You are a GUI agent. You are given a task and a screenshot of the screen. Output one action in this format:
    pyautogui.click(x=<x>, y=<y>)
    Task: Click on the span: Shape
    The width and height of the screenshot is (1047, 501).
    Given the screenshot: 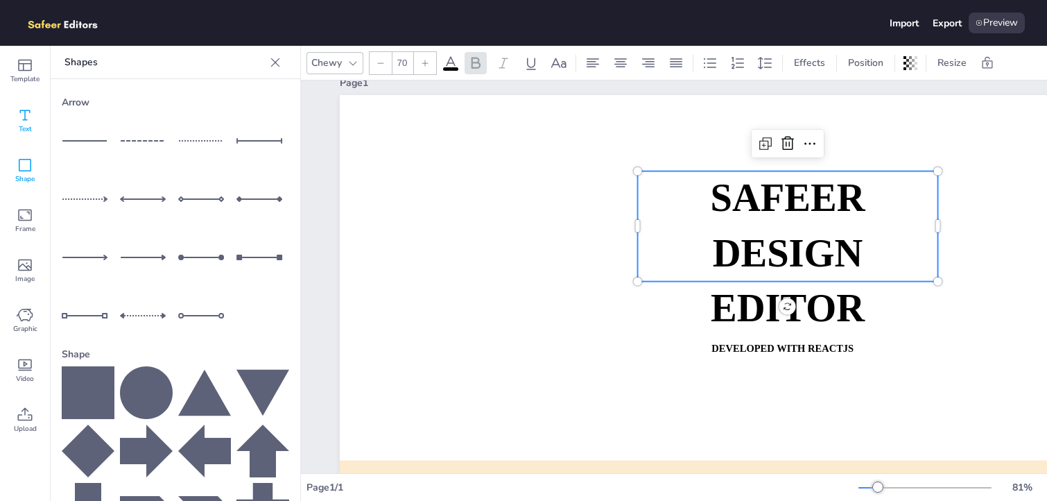 What is the action you would take?
    pyautogui.click(x=25, y=179)
    